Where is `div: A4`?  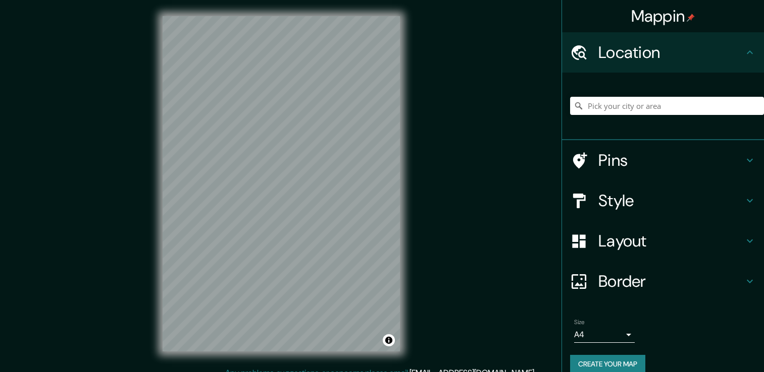 div: A4 is located at coordinates (604, 335).